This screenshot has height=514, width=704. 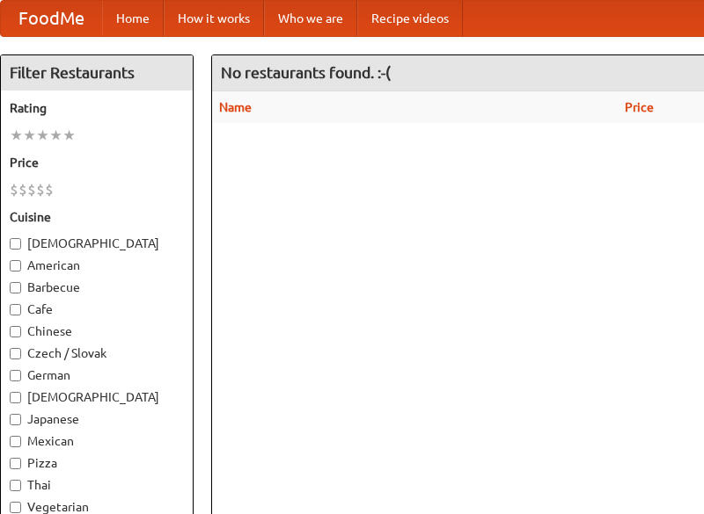 I want to click on label: Barbecue, so click(x=97, y=288).